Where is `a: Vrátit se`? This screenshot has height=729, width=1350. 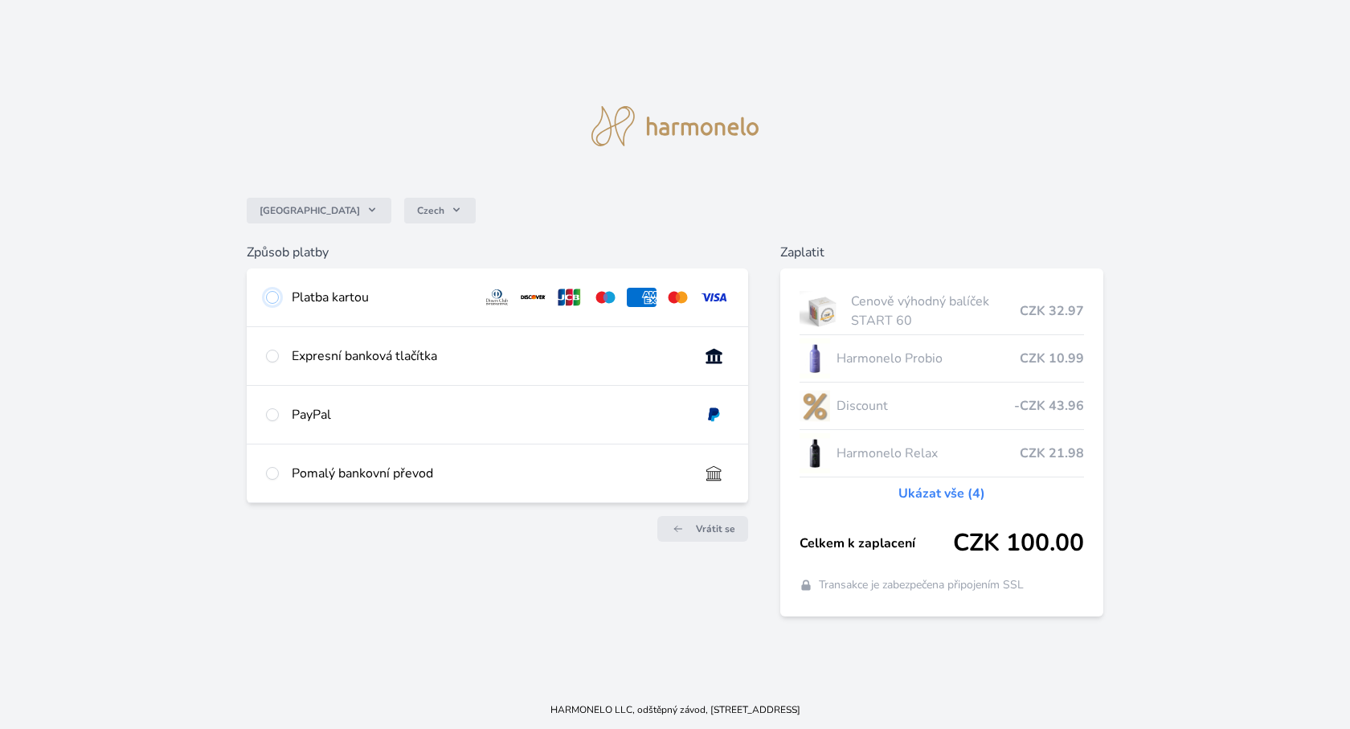
a: Vrátit se is located at coordinates (703, 529).